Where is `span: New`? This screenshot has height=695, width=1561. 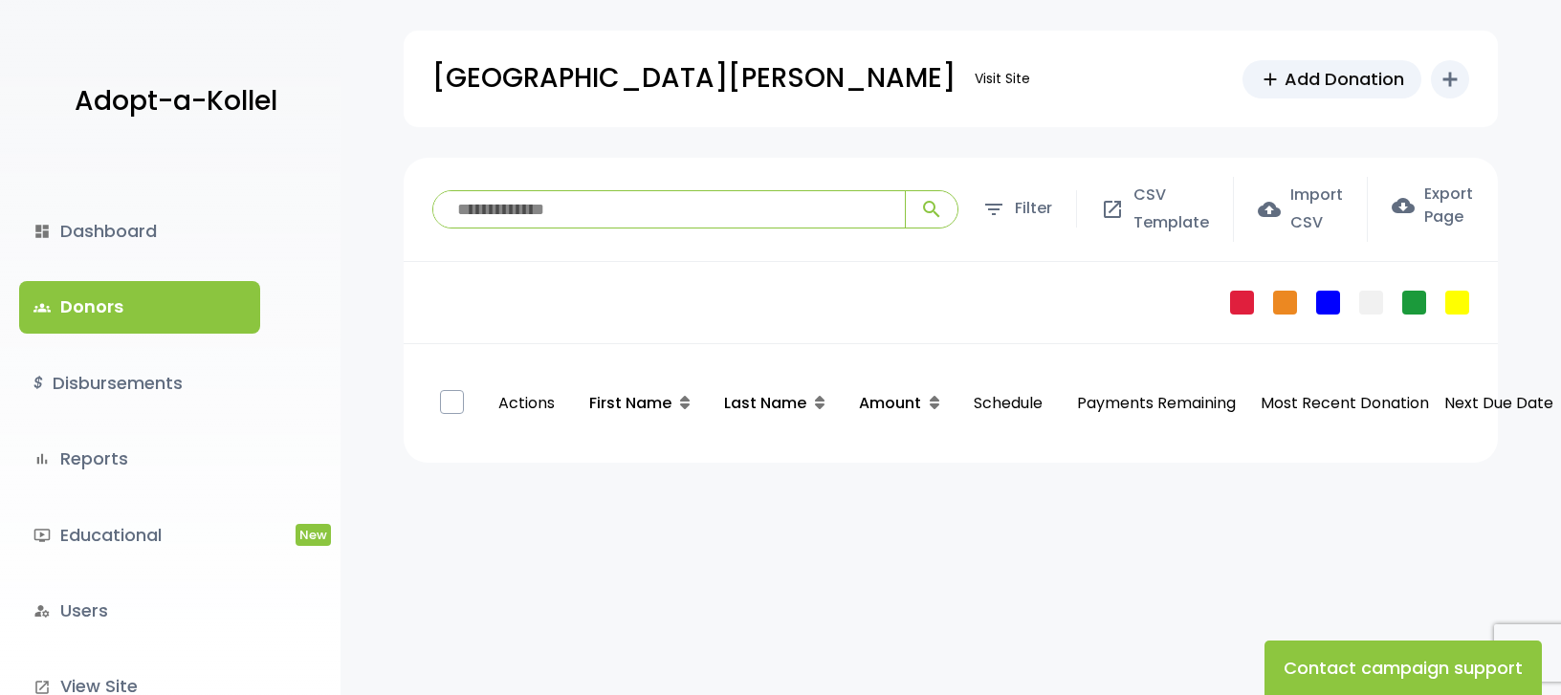 span: New is located at coordinates (313, 535).